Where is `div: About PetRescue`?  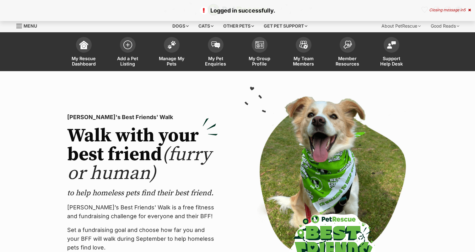 div: About PetRescue is located at coordinates (401, 26).